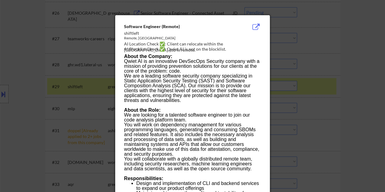 Image resolution: width=385 pixels, height=192 pixels. I want to click on p: We are a leading software security company specializing in Static Application Security Testing (S..., so click(192, 88).